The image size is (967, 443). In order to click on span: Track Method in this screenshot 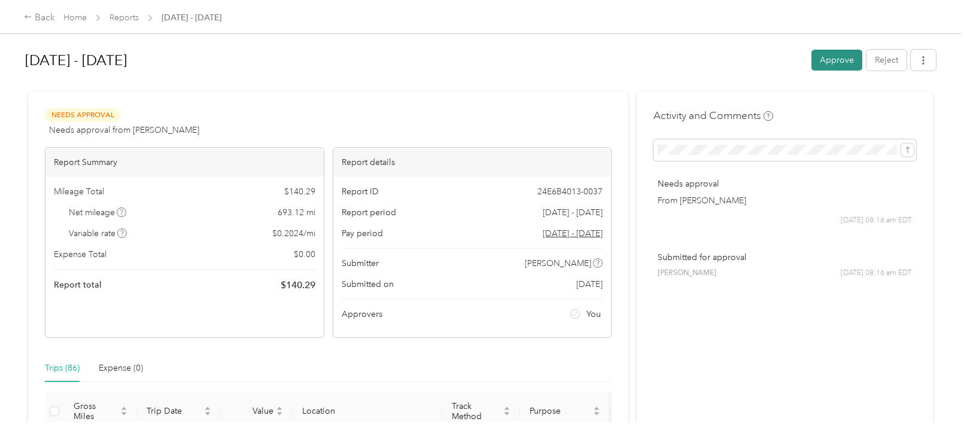, I will do `click(476, 412)`.